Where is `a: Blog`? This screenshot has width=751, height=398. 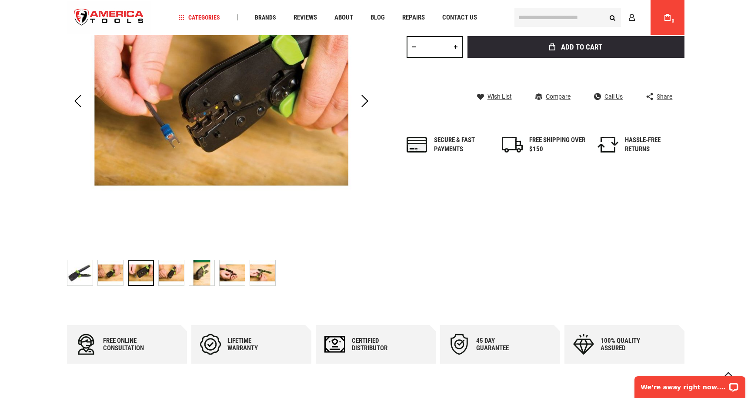 a: Blog is located at coordinates (377, 17).